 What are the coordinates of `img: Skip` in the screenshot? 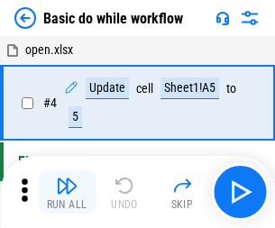 It's located at (182, 186).